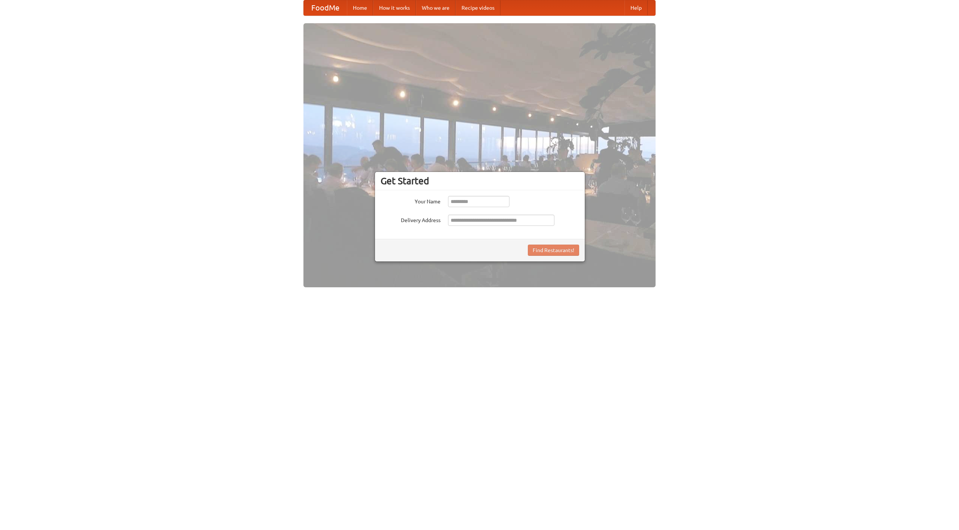 This screenshot has height=530, width=959. Describe the element at coordinates (360, 8) in the screenshot. I see `a: Home` at that location.